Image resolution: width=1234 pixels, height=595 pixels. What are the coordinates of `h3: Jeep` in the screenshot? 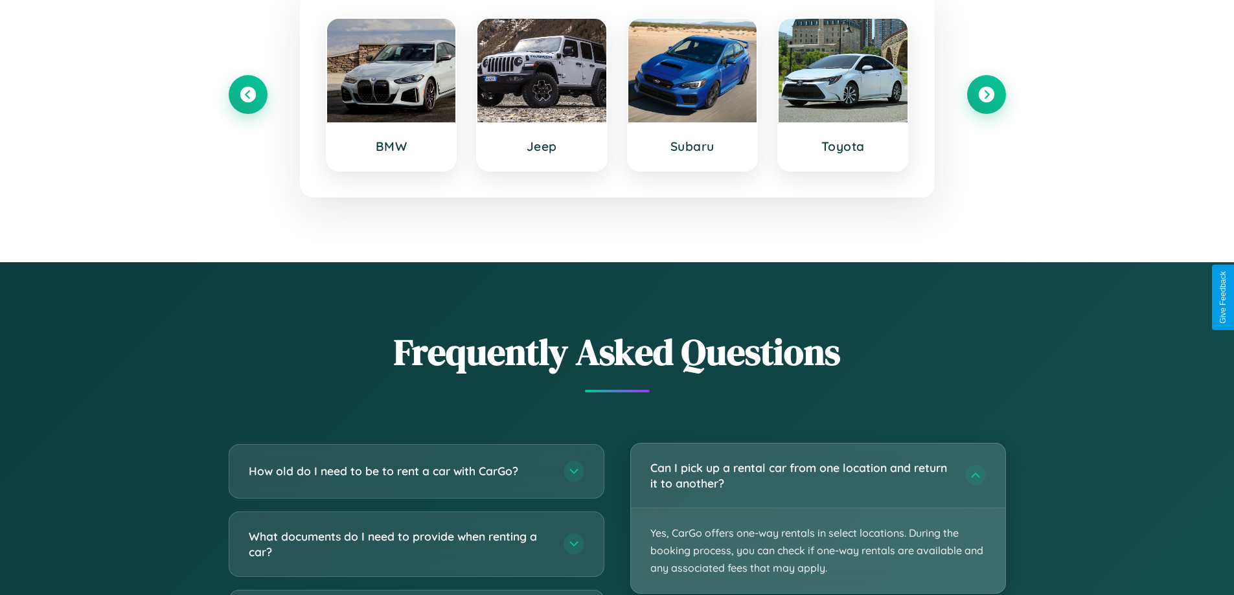 It's located at (541, 146).